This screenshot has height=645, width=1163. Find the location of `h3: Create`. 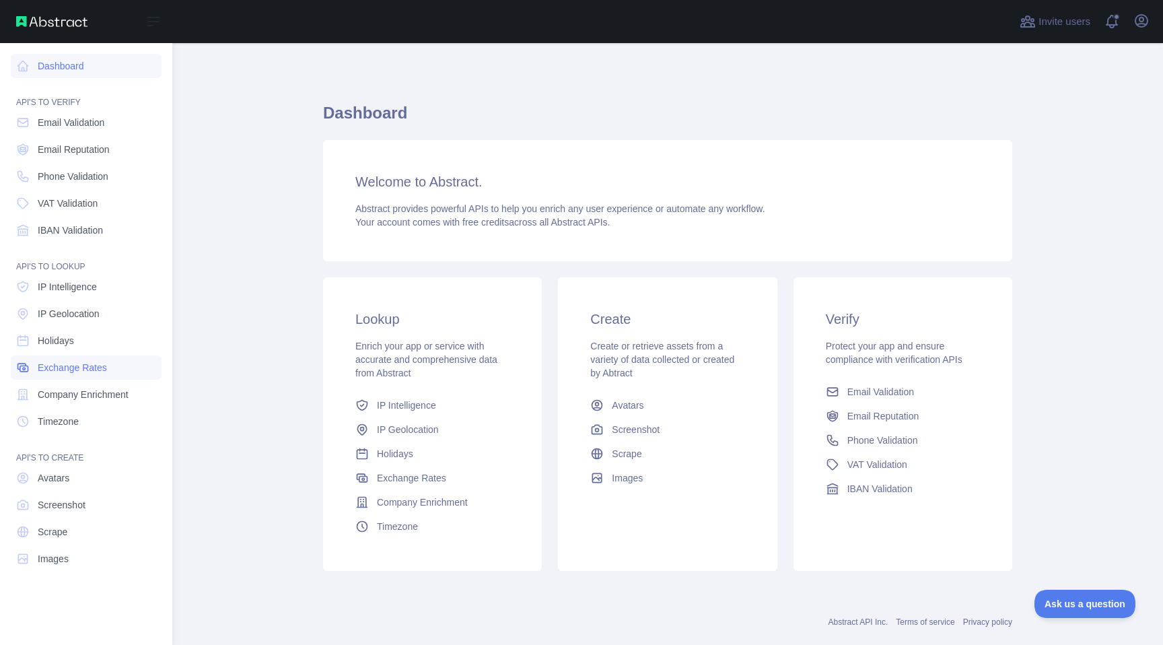

h3: Create is located at coordinates (667, 319).